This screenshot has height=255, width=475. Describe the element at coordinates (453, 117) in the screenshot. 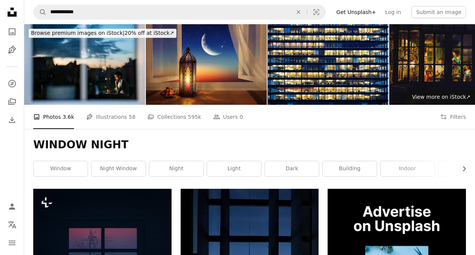

I see `button: Filters` at that location.